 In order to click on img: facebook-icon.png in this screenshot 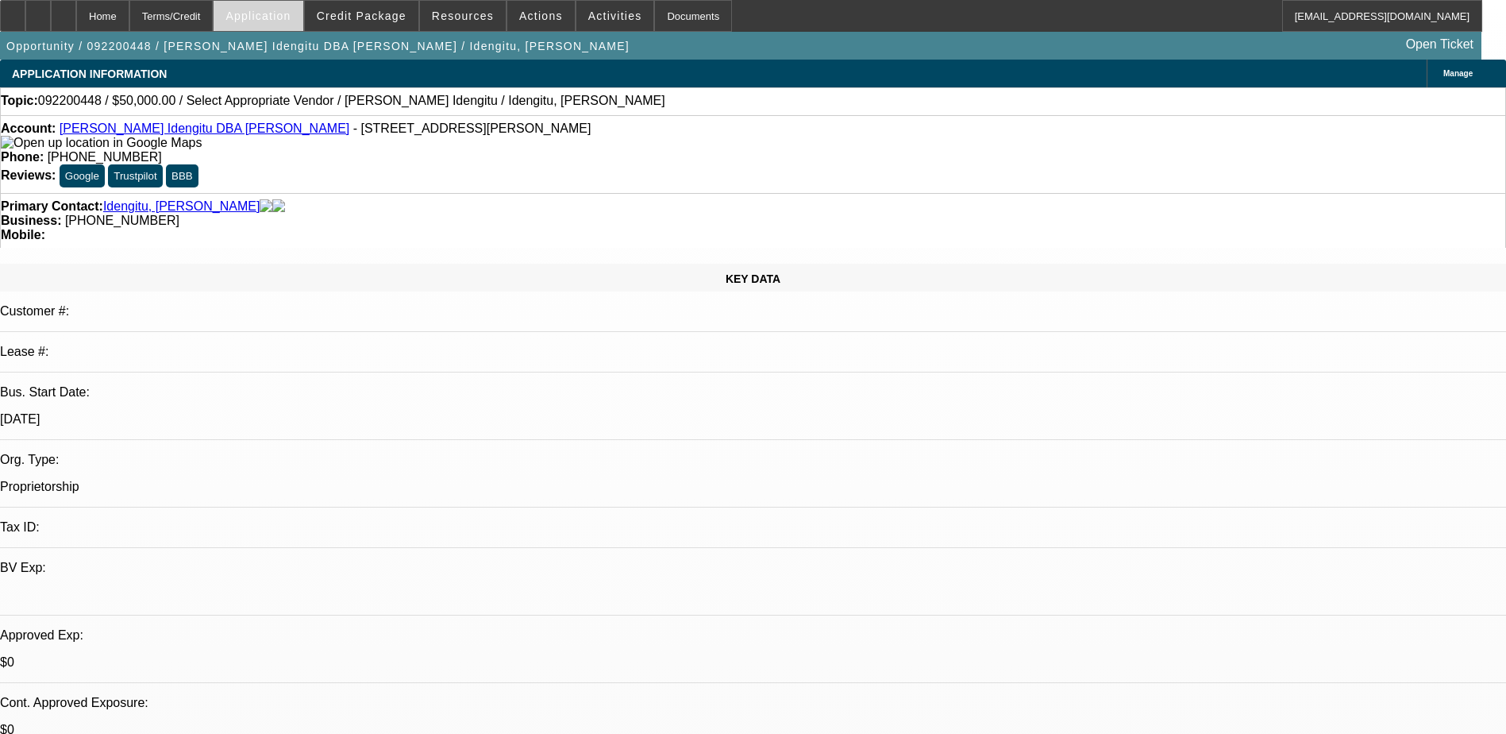, I will do `click(266, 206)`.